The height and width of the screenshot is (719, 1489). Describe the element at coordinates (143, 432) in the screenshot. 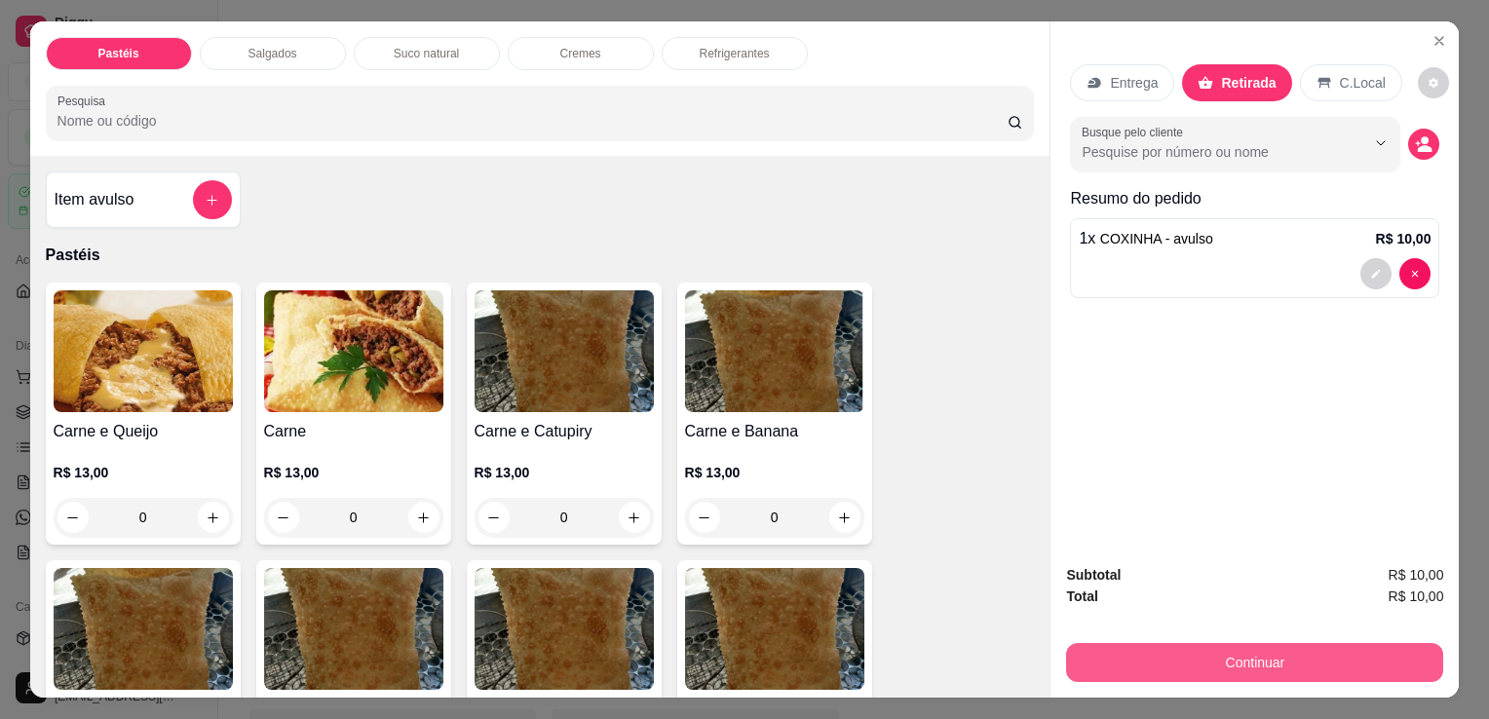

I see `h4: Carne e Queijo` at that location.